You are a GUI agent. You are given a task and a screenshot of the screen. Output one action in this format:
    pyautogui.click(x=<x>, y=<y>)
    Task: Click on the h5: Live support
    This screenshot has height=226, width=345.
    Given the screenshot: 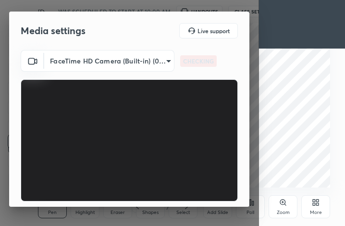 What is the action you would take?
    pyautogui.click(x=214, y=31)
    